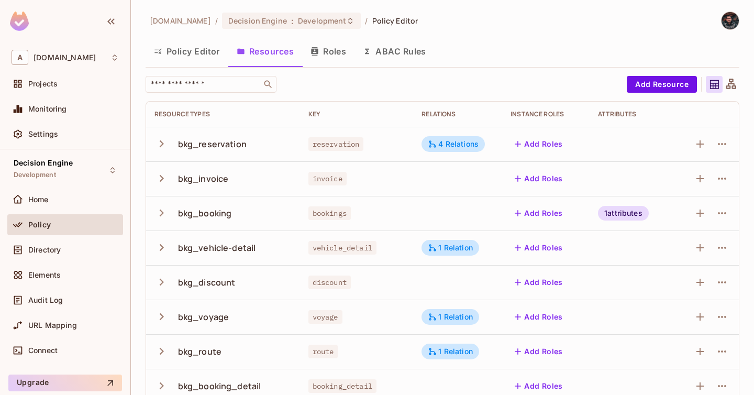 The image size is (754, 395). What do you see at coordinates (633, 114) in the screenshot?
I see `div: Attributes` at bounding box center [633, 114].